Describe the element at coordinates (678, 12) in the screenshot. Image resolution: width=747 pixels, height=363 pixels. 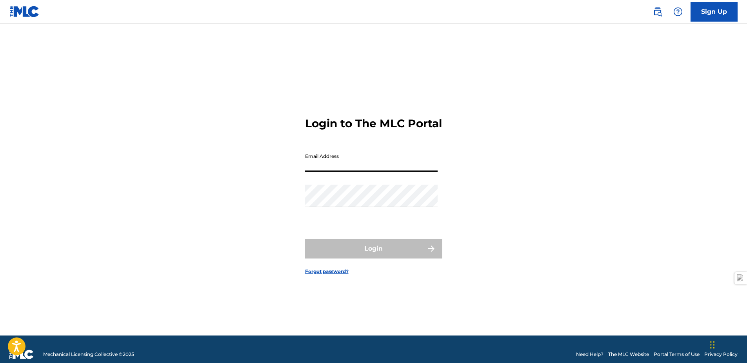
I see `div: Help` at that location.